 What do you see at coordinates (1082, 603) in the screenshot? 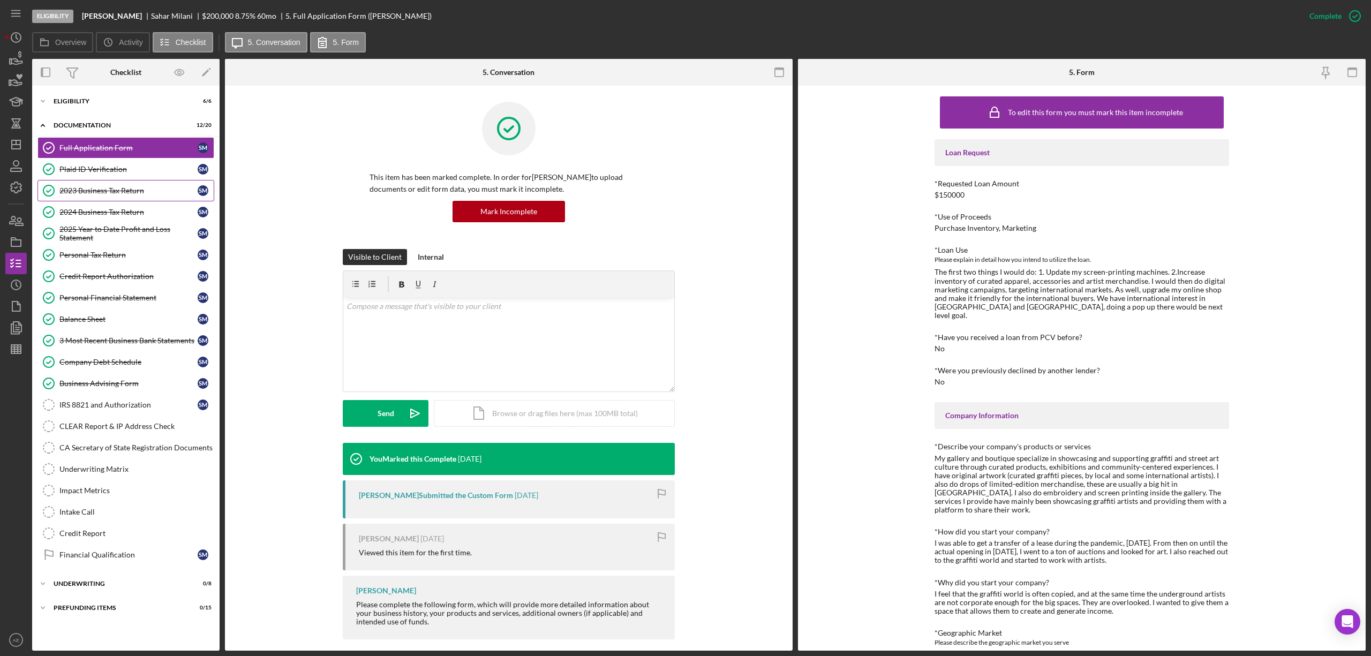
I see `div: I feel that the graffiti world is often copied, and at the same time the underground artists are ...` at bounding box center [1082, 603].